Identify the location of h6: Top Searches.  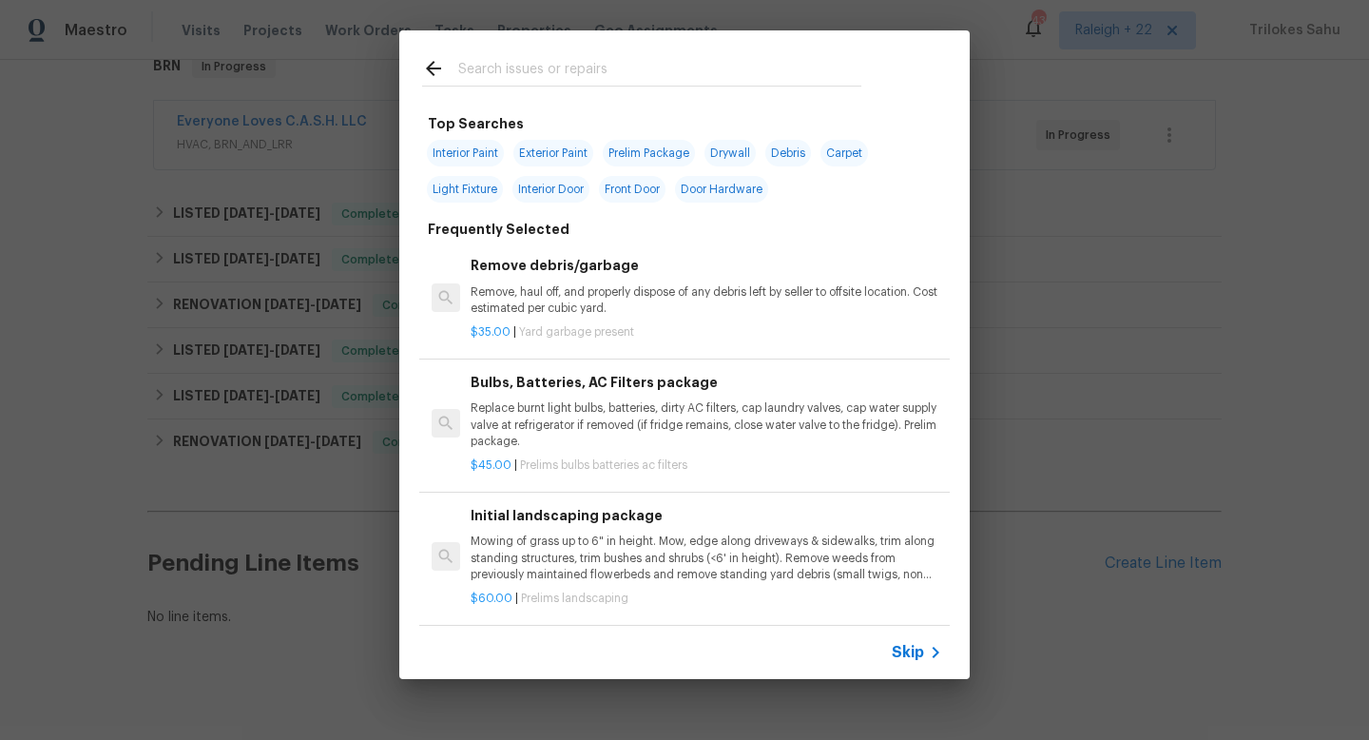
(475, 124).